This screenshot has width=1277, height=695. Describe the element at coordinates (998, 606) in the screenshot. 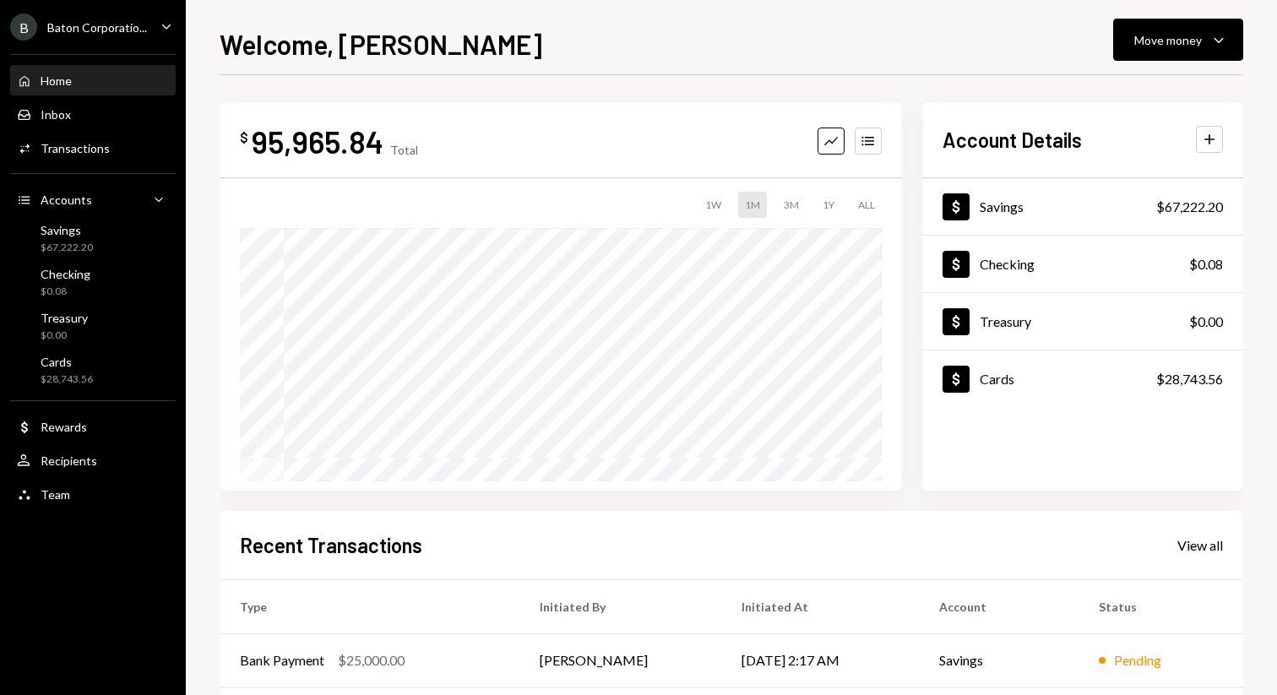

I see `th: Account` at that location.